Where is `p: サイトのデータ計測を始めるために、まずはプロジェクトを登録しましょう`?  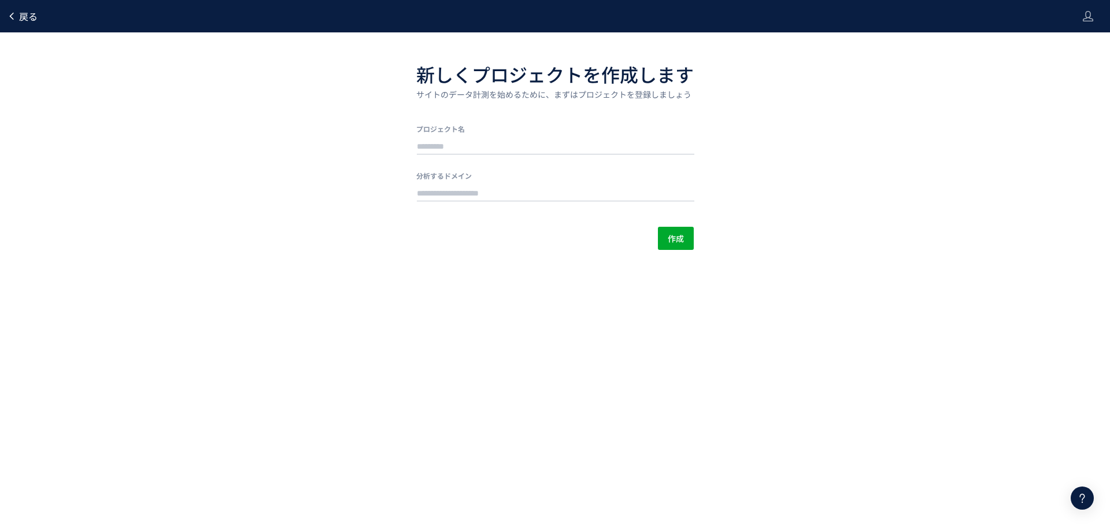 p: サイトのデータ計測を始めるために、まずはプロジェクトを登録しましょう is located at coordinates (555, 94).